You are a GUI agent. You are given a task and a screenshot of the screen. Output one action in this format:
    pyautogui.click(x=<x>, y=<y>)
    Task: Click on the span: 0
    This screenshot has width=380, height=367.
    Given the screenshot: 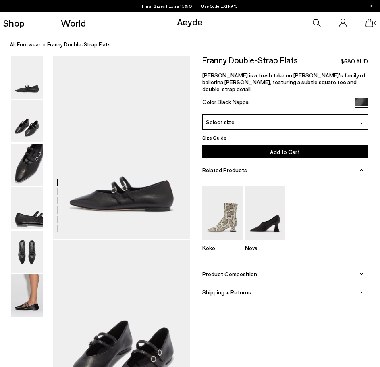 What is the action you would take?
    pyautogui.click(x=376, y=23)
    